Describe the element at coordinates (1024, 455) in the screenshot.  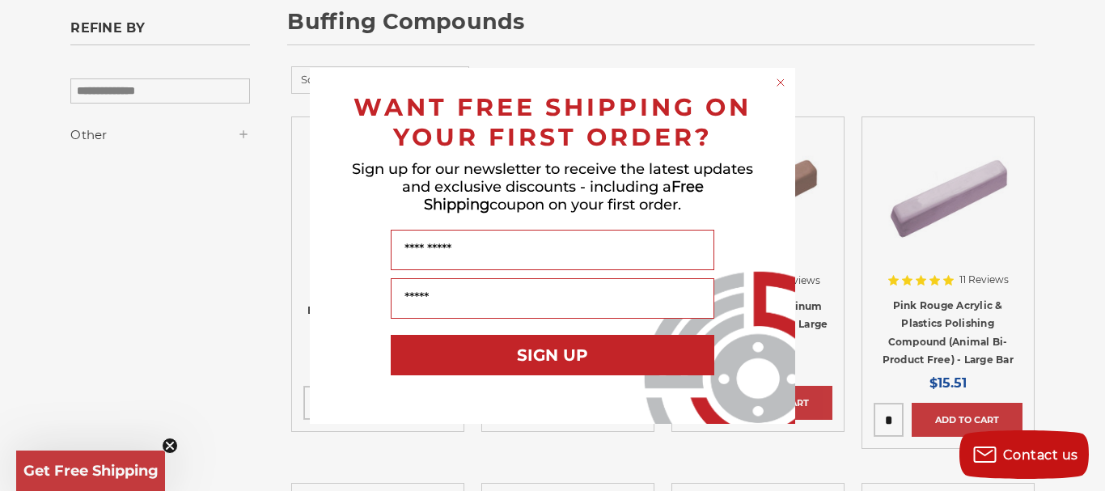
I see `button: Contact us` at that location.